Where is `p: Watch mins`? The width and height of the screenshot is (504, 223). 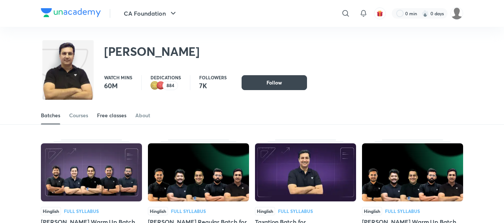
p: Watch mins is located at coordinates (118, 77).